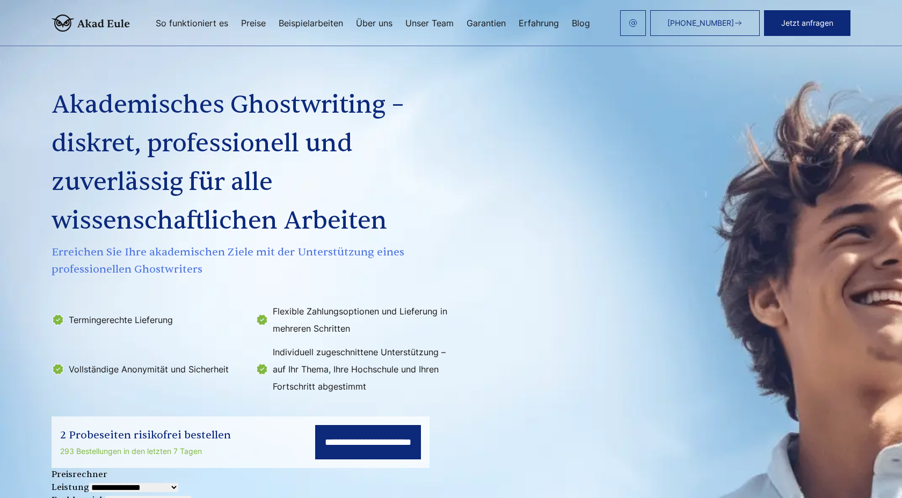 The height and width of the screenshot is (498, 902). I want to click on li: Vollständige Anonymität und Sicherheit, so click(150, 370).